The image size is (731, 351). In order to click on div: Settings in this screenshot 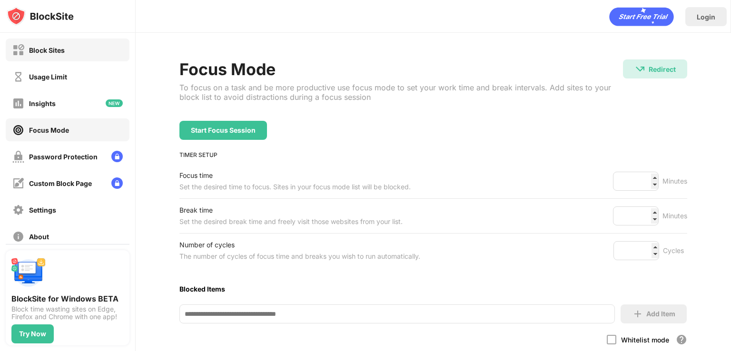, I will do `click(42, 210)`.